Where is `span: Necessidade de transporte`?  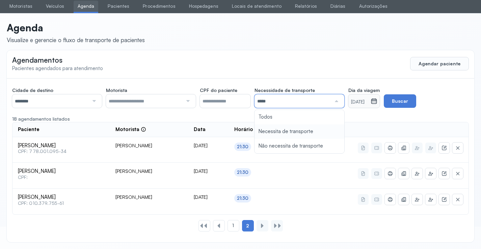 span: Necessidade de transporte is located at coordinates (284, 90).